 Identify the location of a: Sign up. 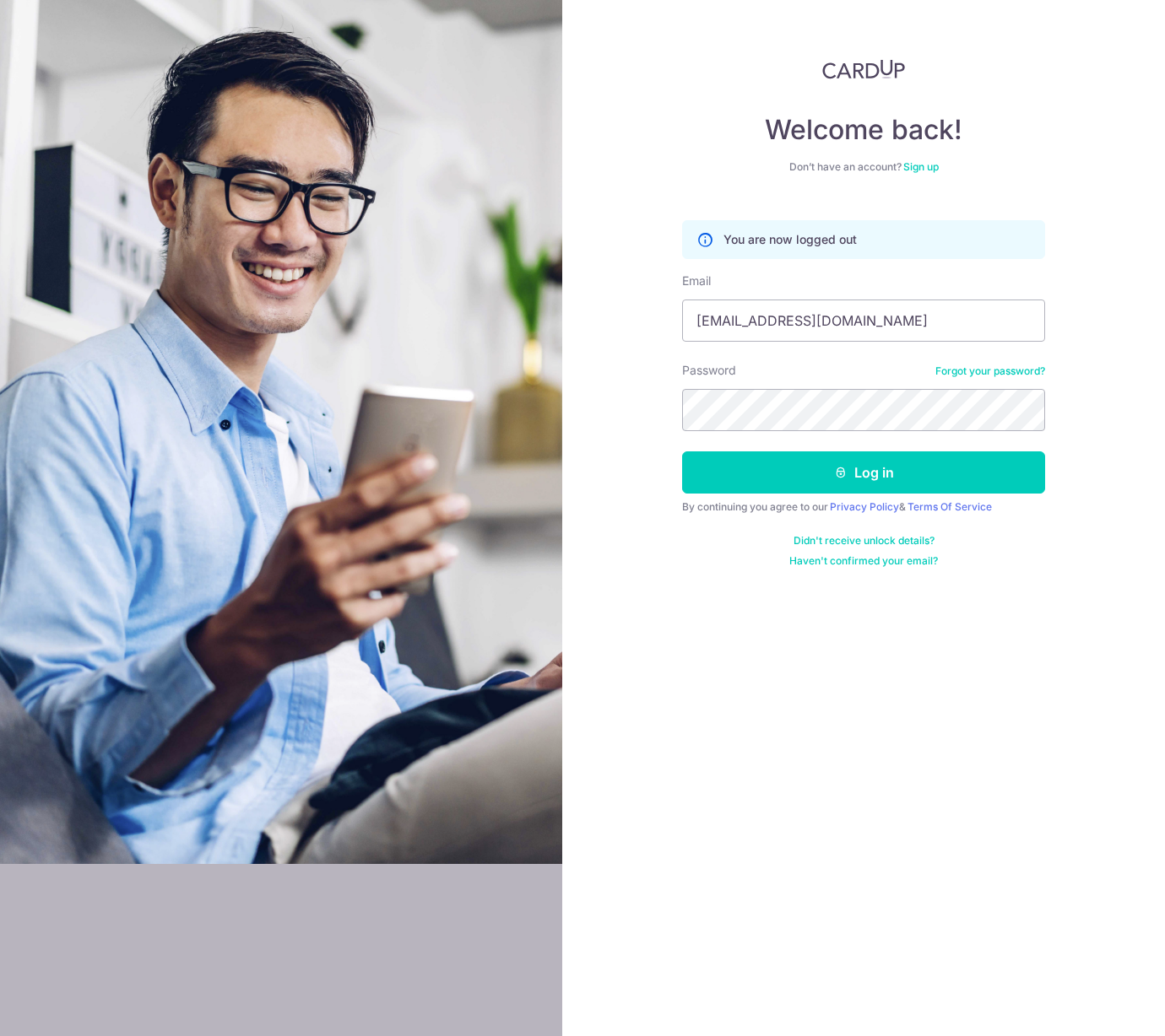
(921, 166).